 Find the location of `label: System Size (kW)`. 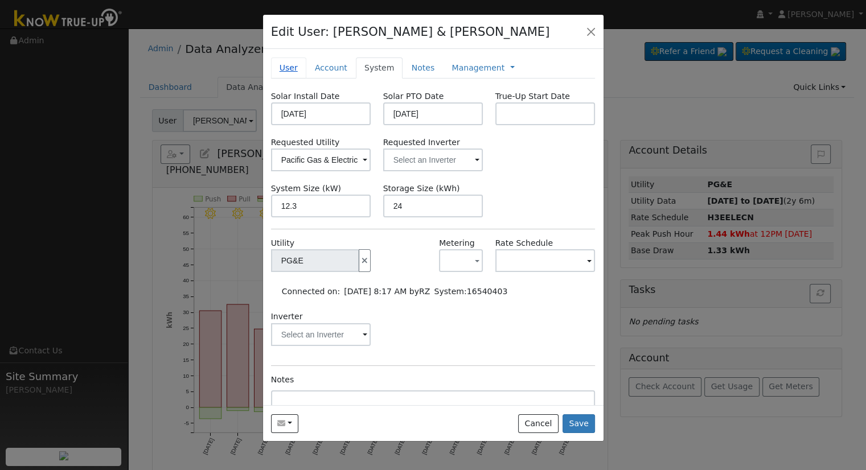

label: System Size (kW) is located at coordinates (306, 188).